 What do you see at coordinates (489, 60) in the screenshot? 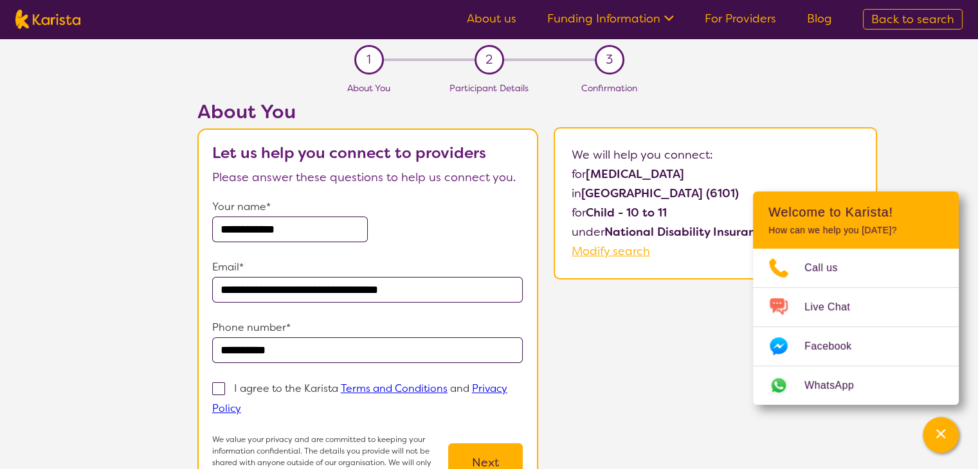
I see `span: 2` at bounding box center [489, 60].